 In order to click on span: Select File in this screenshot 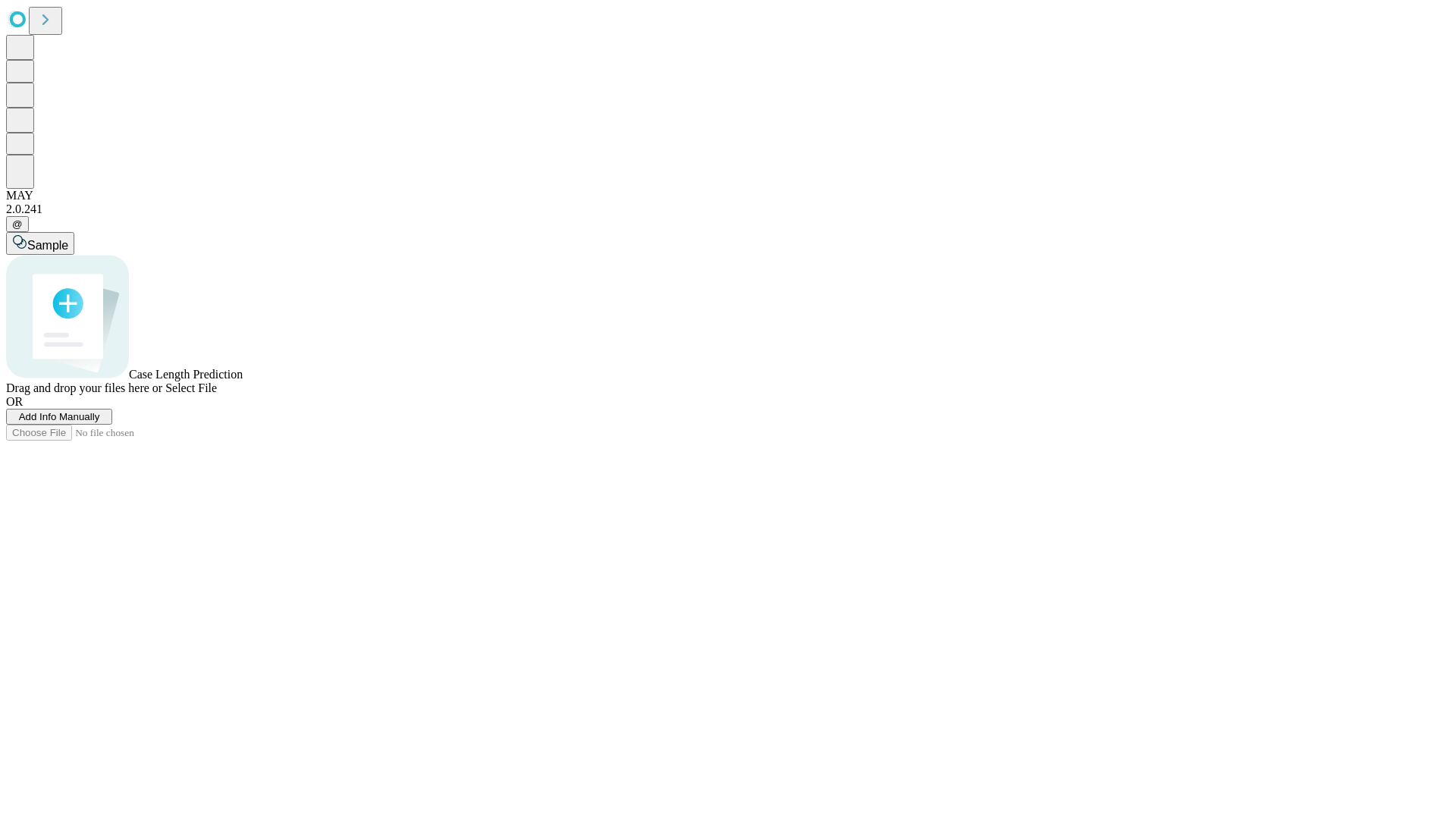, I will do `click(191, 387)`.